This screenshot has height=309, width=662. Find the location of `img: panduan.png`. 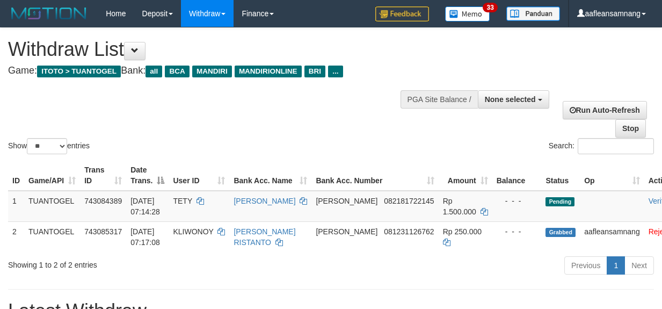

img: panduan.png is located at coordinates (533, 13).